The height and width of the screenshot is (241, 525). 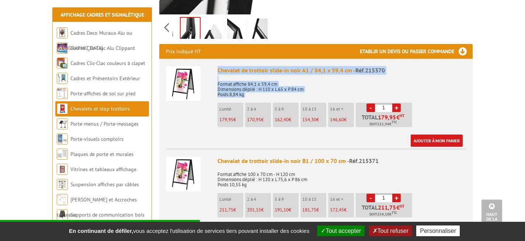 I want to click on span: Réf.215370, so click(x=370, y=70).